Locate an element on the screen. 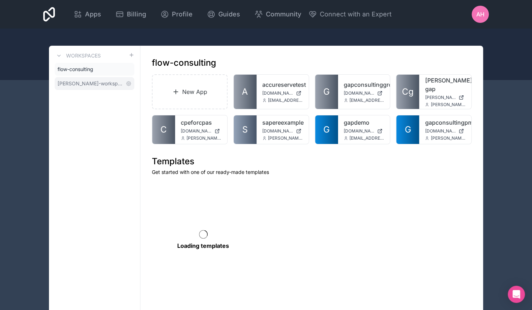 This screenshot has width=532, height=310. a: Apps is located at coordinates (87, 14).